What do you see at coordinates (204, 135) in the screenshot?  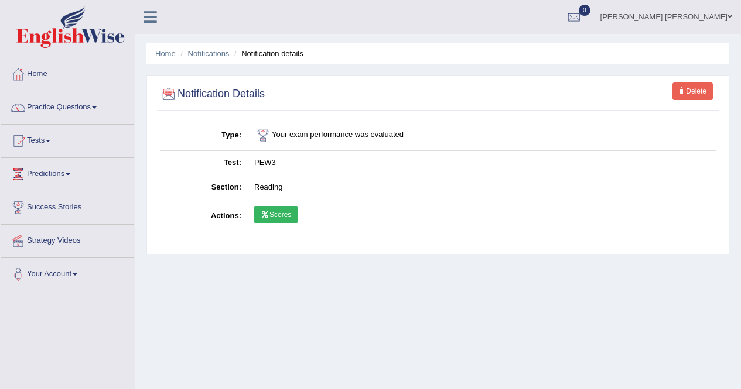 I see `th: Type` at bounding box center [204, 135].